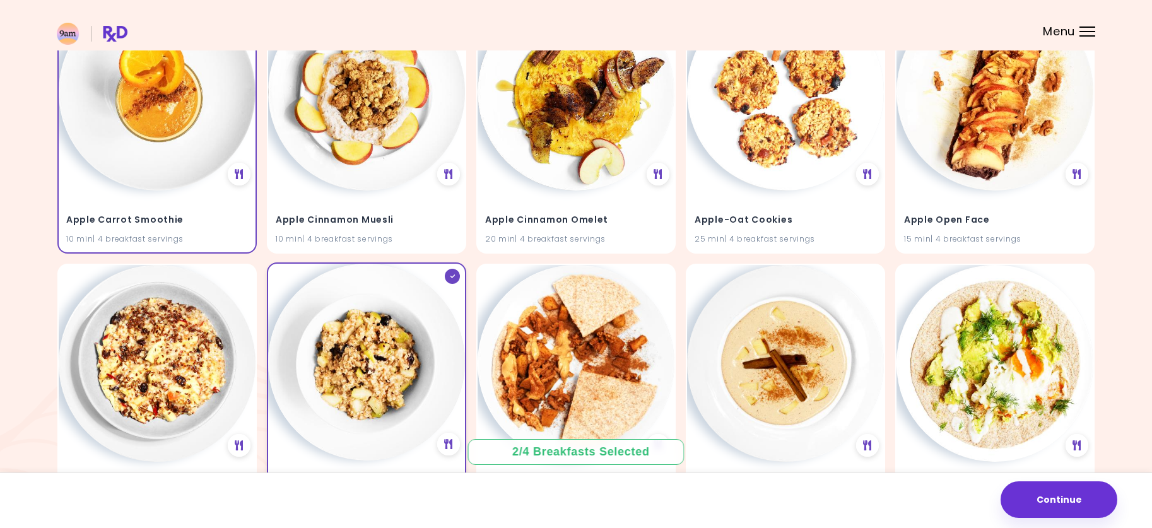  I want to click on h4: Apple-Oat Cookies, so click(785, 220).